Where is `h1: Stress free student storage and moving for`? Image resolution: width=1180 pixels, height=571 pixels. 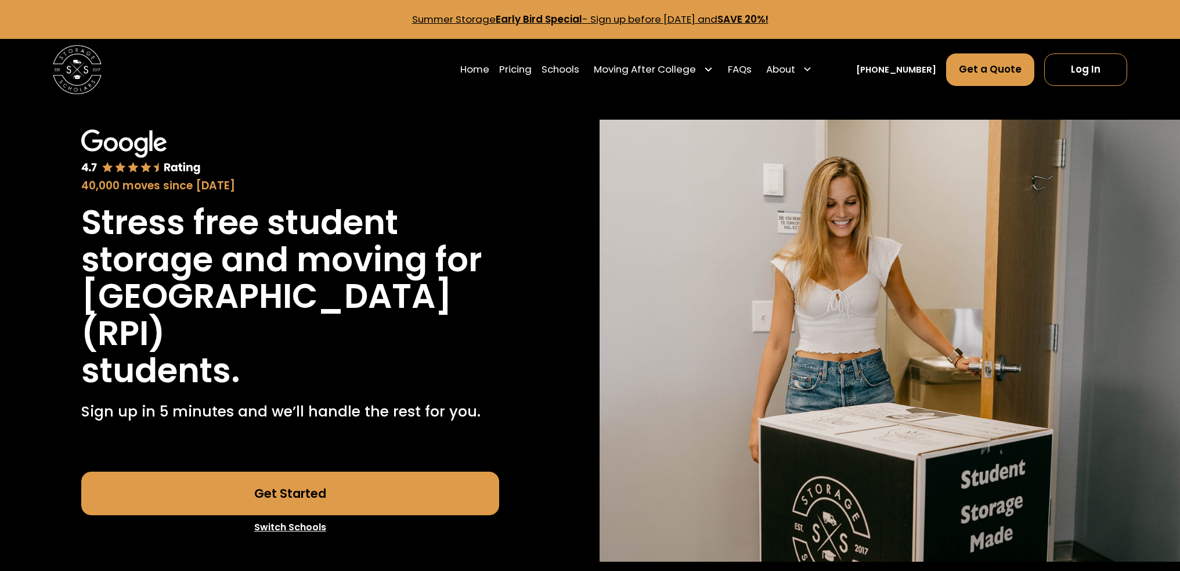 h1: Stress free student storage and moving for is located at coordinates (290, 240).